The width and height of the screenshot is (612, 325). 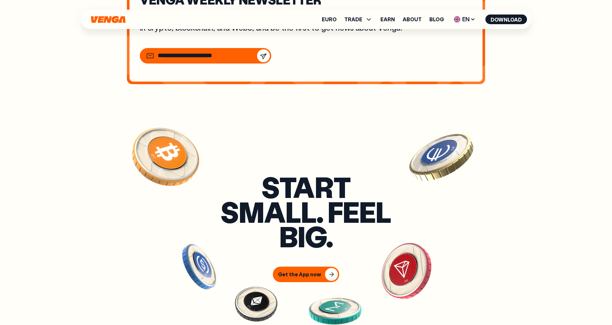 I want to click on img: TRX, so click(x=406, y=270).